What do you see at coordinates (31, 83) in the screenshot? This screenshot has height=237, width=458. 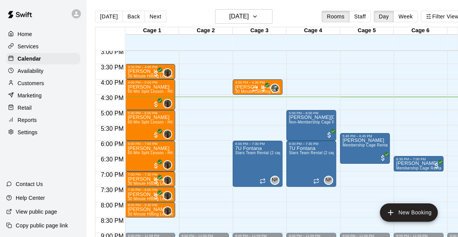 I see `p: Customers` at bounding box center [31, 83].